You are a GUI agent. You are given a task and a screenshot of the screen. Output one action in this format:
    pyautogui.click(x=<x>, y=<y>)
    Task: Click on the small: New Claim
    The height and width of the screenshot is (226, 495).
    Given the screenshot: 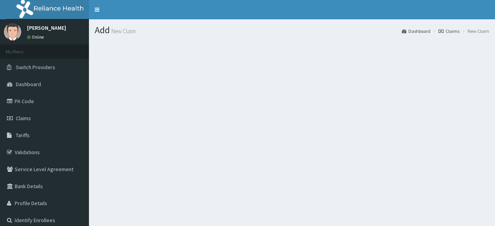 What is the action you would take?
    pyautogui.click(x=123, y=31)
    